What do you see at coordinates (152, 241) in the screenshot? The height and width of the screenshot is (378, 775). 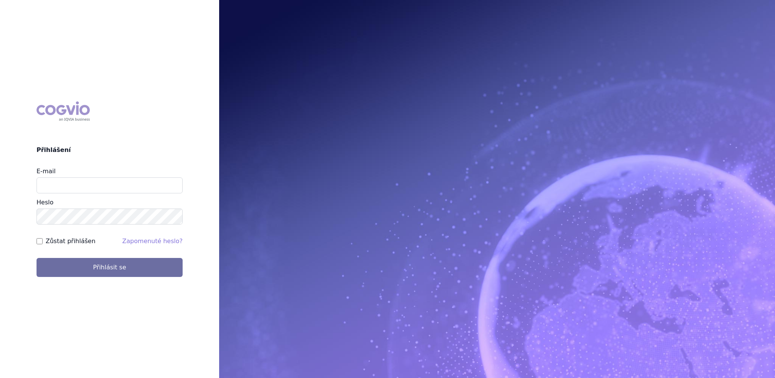 I see `a: Zapomenuté heslo?` at bounding box center [152, 241].